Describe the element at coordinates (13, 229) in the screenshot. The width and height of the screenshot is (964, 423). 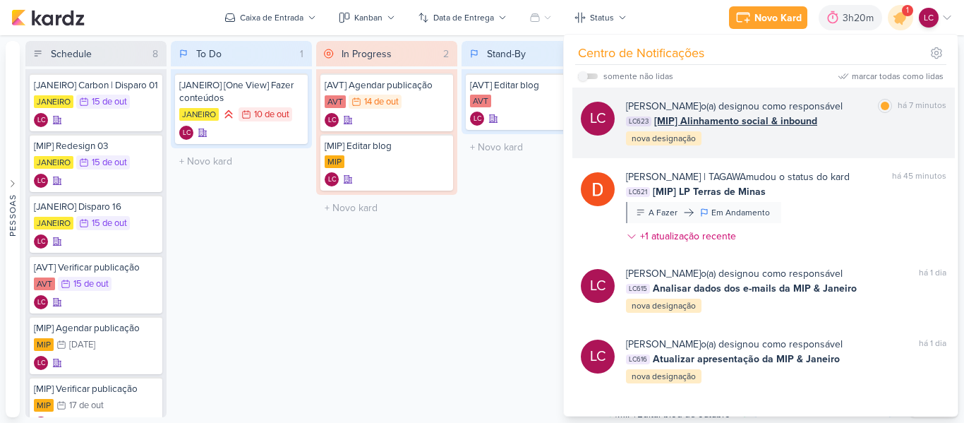
I see `button: Pessoas` at that location.